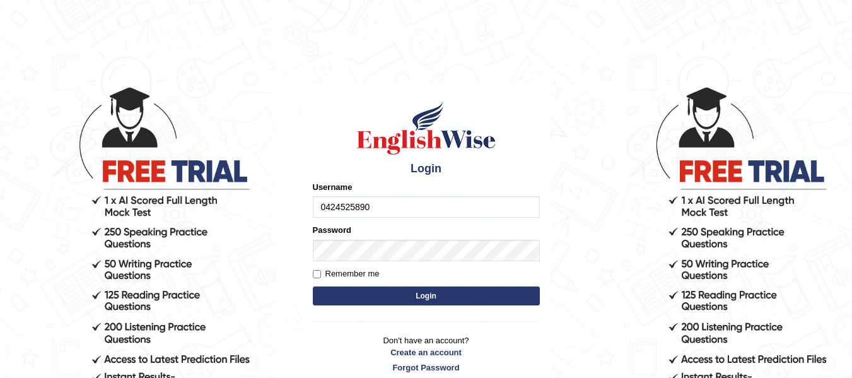 The image size is (852, 378). I want to click on a: Forgot Password, so click(426, 367).